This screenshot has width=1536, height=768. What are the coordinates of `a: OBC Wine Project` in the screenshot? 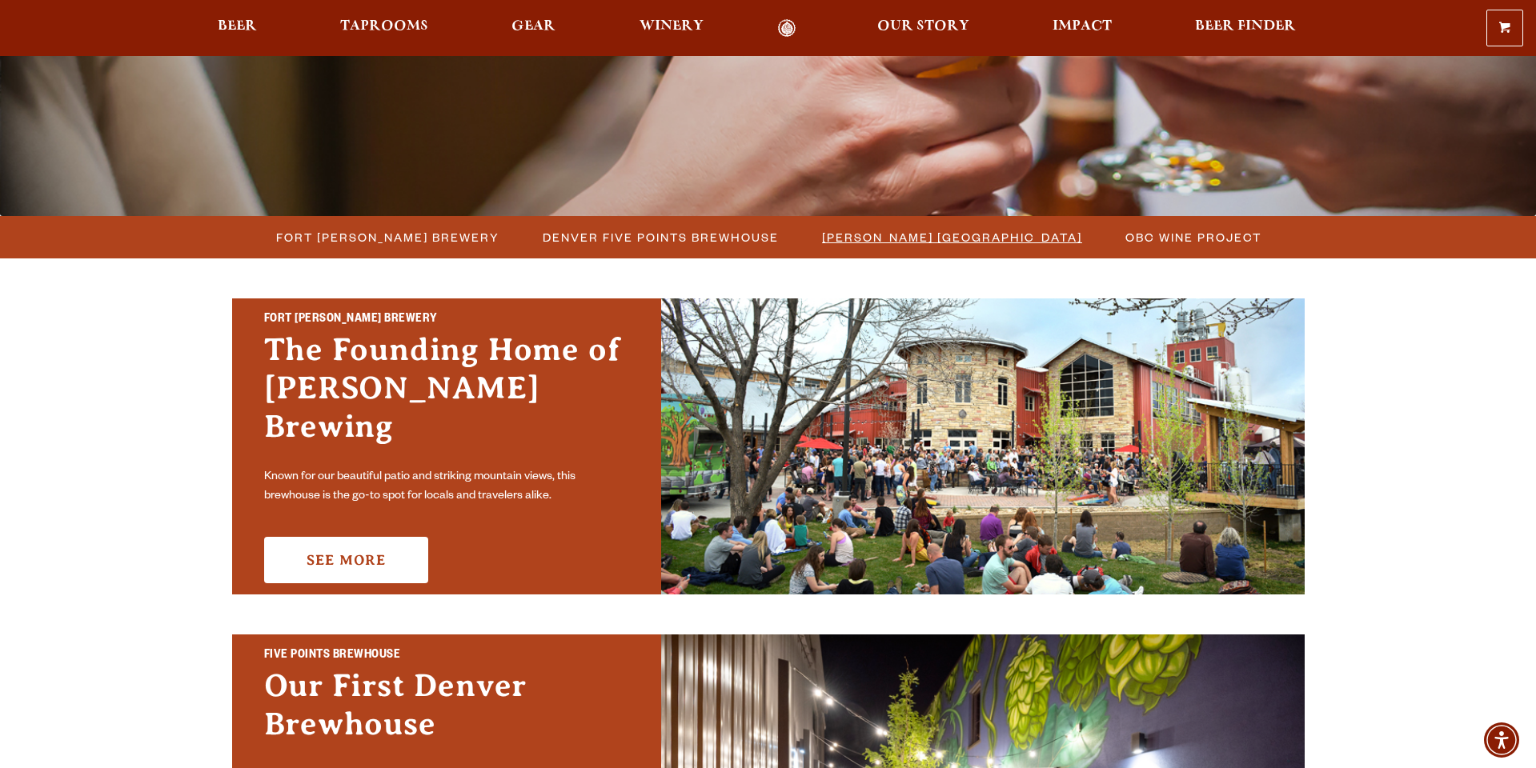 It's located at (1193, 237).